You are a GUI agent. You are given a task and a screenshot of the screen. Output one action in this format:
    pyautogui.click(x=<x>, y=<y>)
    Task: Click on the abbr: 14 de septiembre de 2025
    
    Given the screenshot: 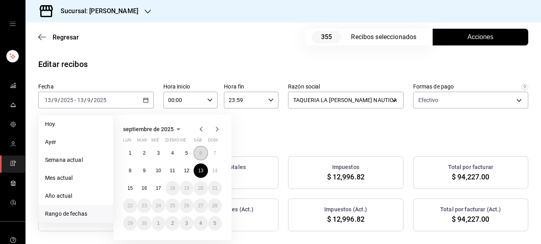 What is the action you would take?
    pyautogui.click(x=215, y=171)
    